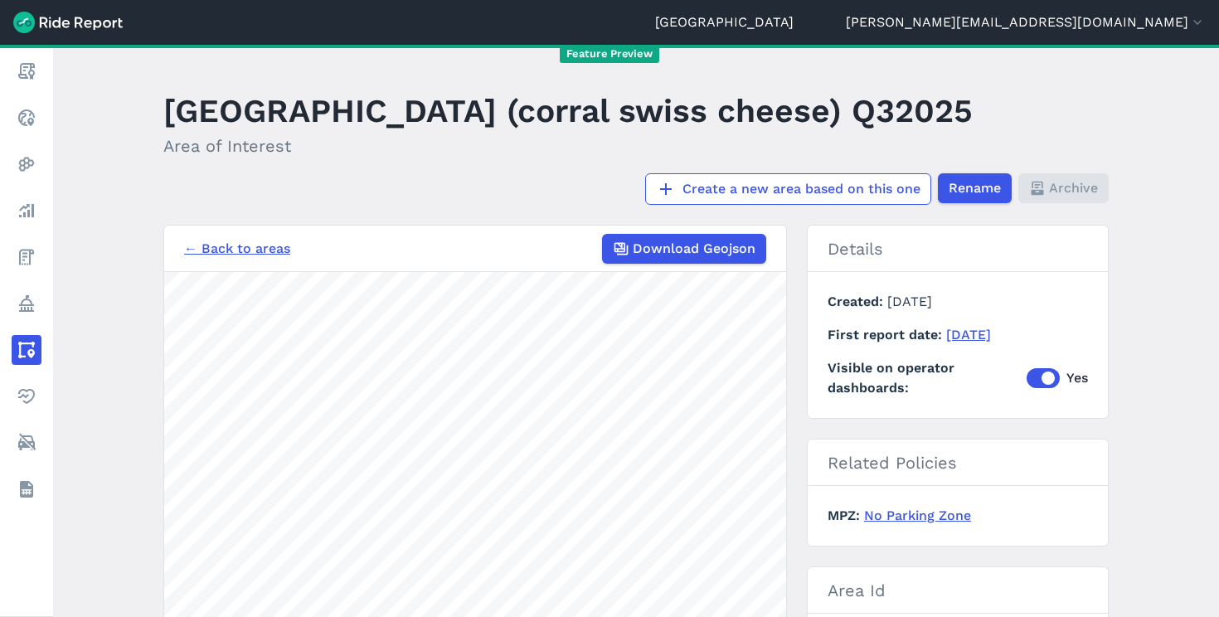  What do you see at coordinates (684, 249) in the screenshot?
I see `button: Download Geojson` at bounding box center [684, 249].